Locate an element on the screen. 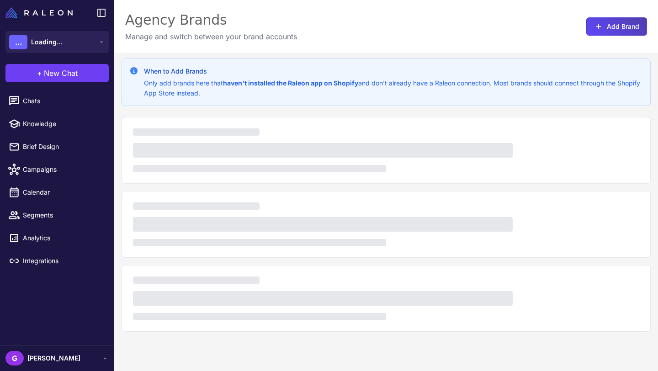 The image size is (658, 371). a: Calendar is located at coordinates (57, 192).